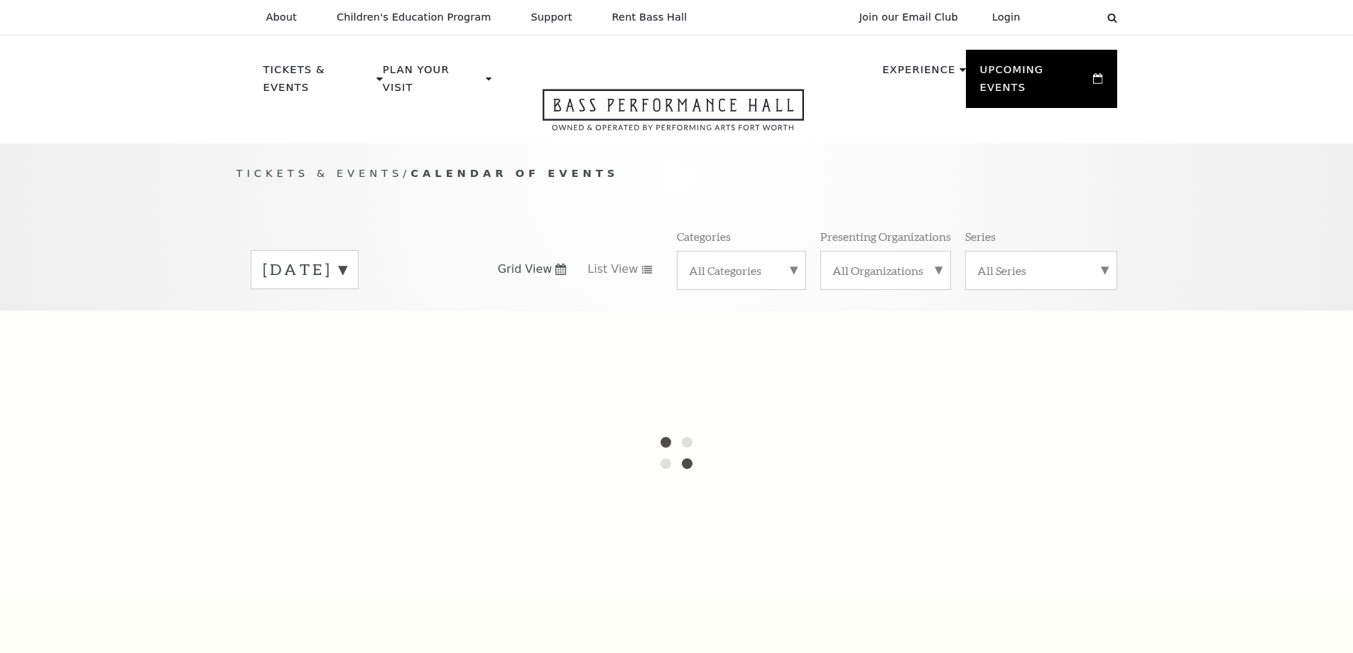 The image size is (1353, 653). What do you see at coordinates (525, 269) in the screenshot?
I see `span: Grid View` at bounding box center [525, 269].